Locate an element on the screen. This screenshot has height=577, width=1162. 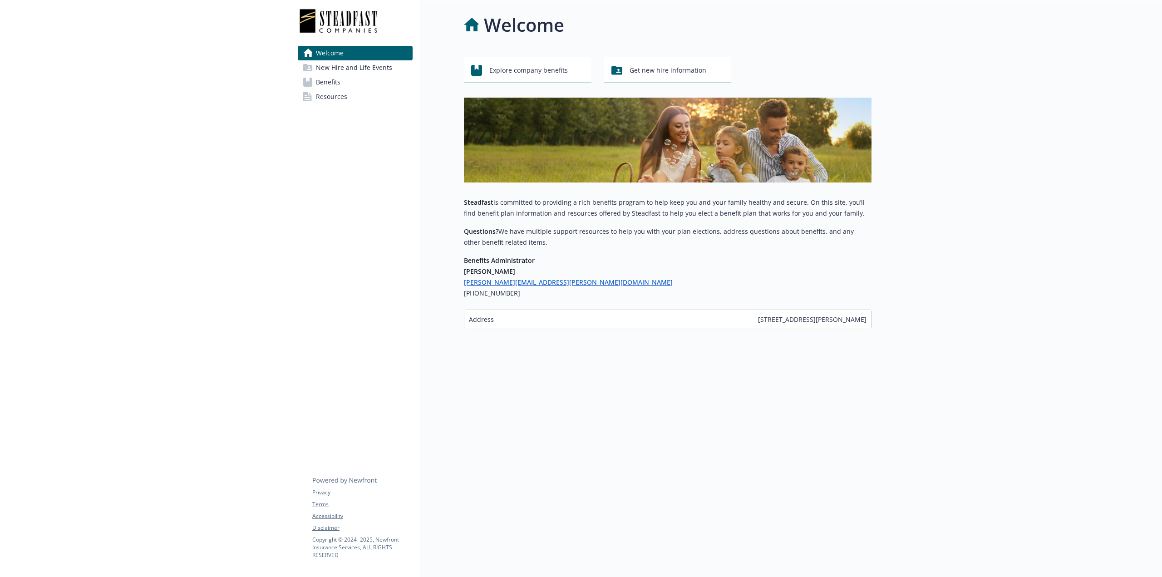
a: Welcome is located at coordinates (355, 53).